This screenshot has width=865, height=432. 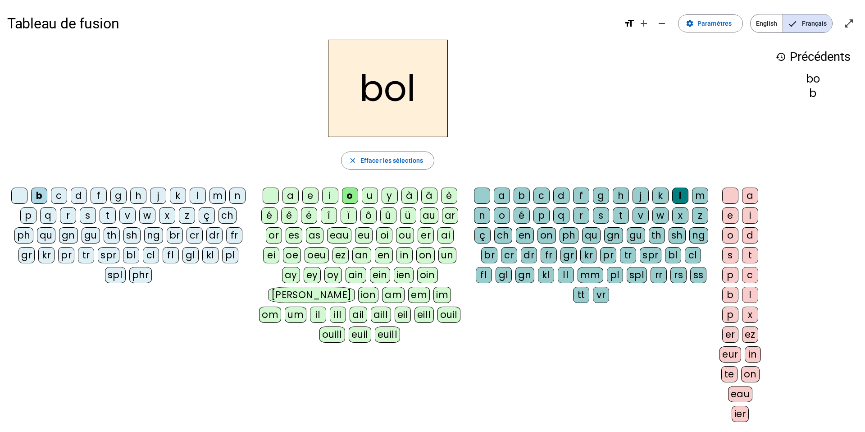 What do you see at coordinates (698, 275) in the screenshot?
I see `div: ss` at bounding box center [698, 275].